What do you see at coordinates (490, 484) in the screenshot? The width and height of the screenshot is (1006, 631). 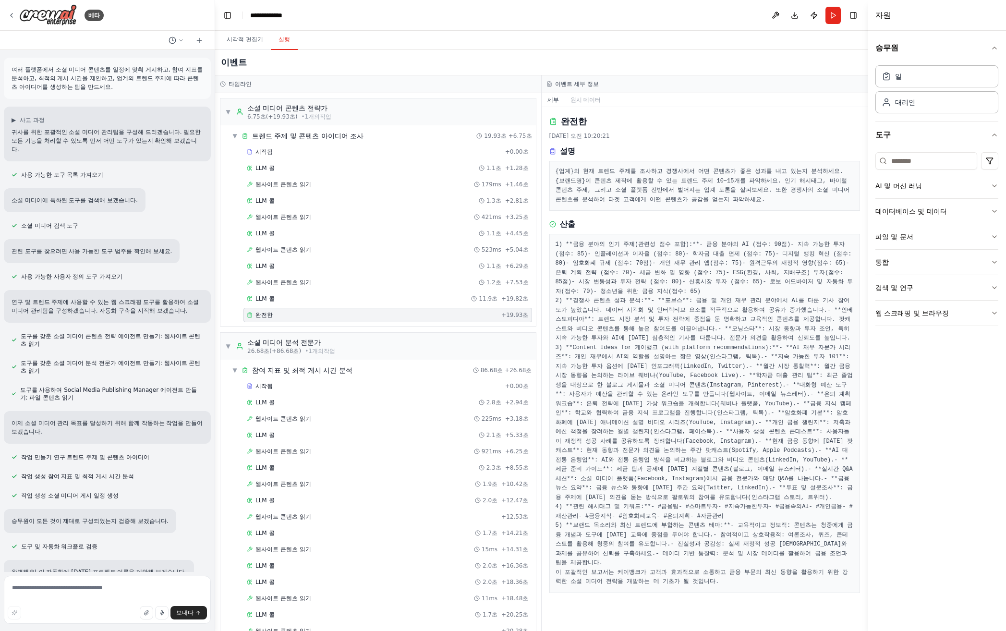 I see `font: 1.9초` at bounding box center [490, 484].